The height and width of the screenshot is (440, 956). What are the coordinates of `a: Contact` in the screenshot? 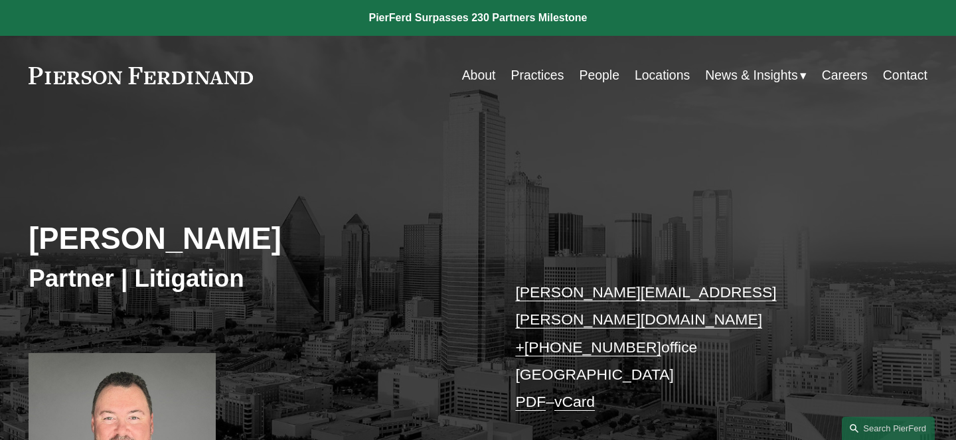 It's located at (905, 75).